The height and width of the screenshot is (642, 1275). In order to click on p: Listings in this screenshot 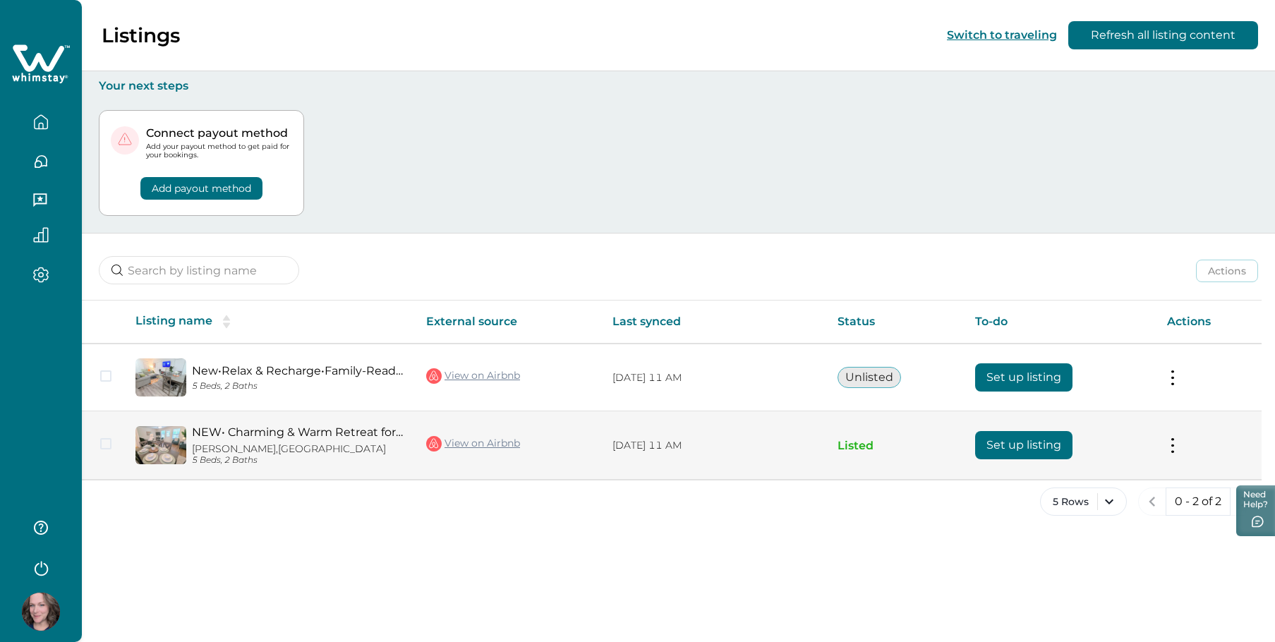, I will do `click(140, 35)`.